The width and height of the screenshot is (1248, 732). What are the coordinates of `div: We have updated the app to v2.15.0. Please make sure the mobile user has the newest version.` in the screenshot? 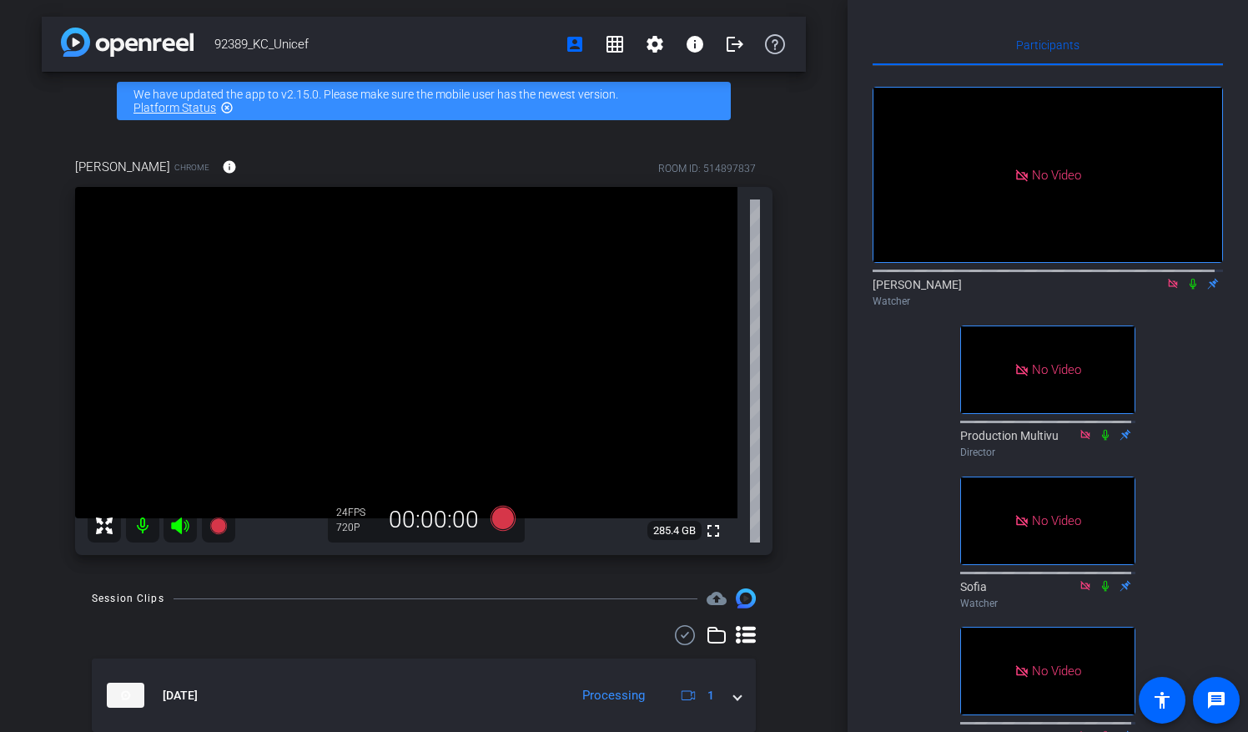 It's located at (424, 101).